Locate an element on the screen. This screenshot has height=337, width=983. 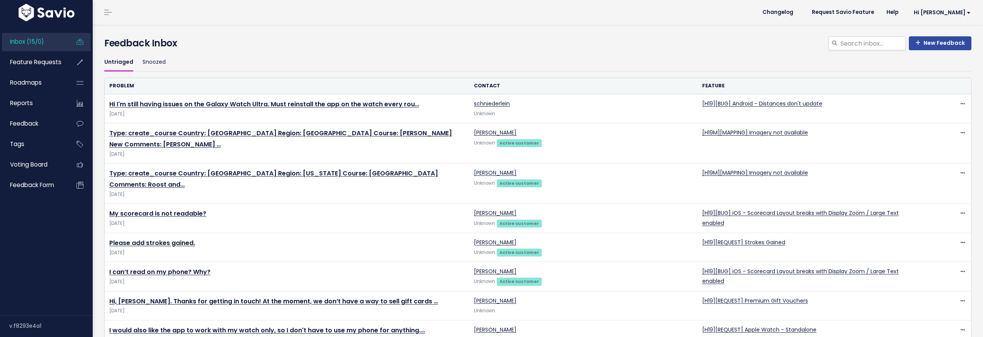
a: Roadmaps is located at coordinates (33, 83).